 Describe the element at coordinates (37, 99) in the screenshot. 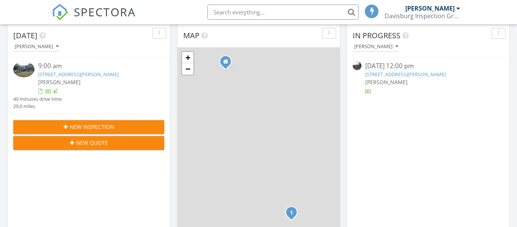

I see `div: 49 minutes drive time` at that location.